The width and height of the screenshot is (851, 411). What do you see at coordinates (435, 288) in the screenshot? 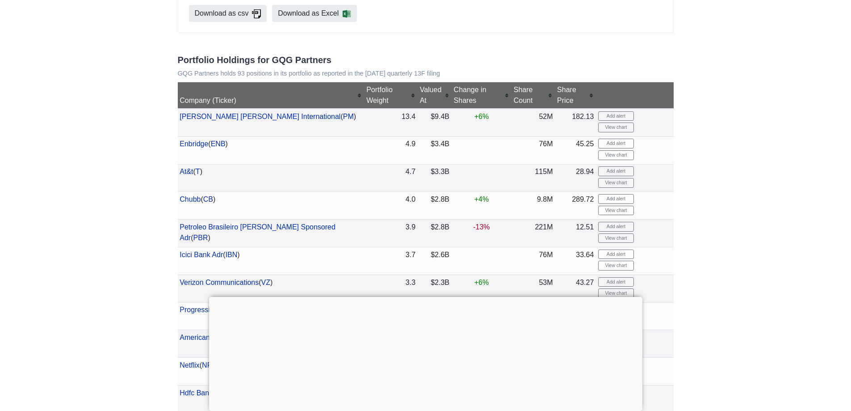
I see `td: $2.3B` at bounding box center [435, 288].